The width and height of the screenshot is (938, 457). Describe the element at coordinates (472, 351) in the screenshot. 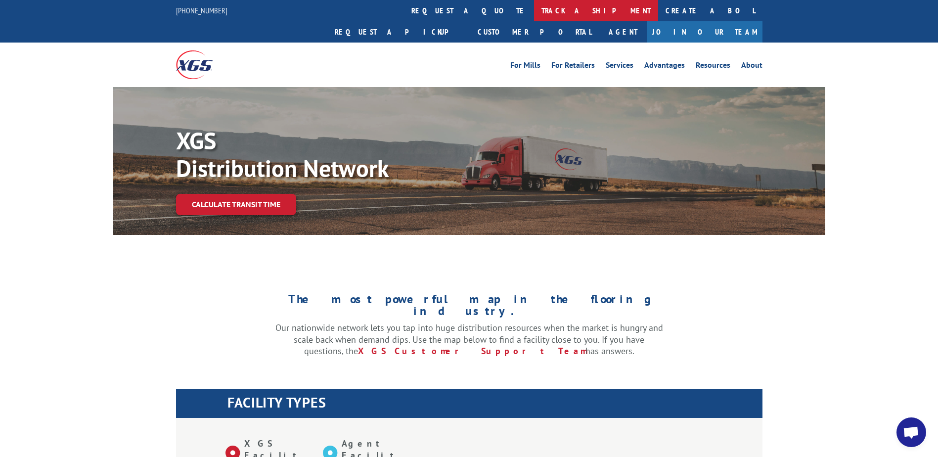

I see `a: XGS Customer Support Team` at that location.